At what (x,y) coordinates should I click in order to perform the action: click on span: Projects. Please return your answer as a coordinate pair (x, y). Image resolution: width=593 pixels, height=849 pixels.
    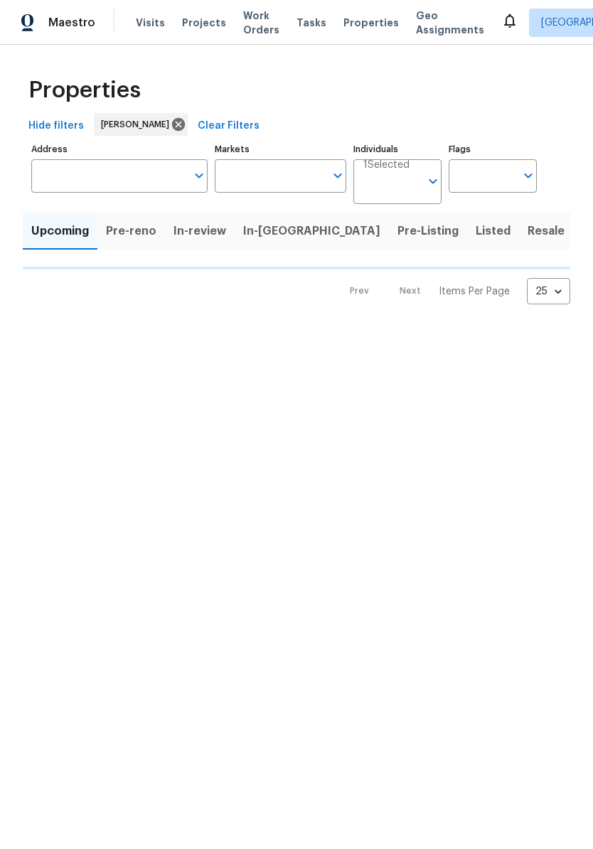
    Looking at the image, I should click on (204, 23).